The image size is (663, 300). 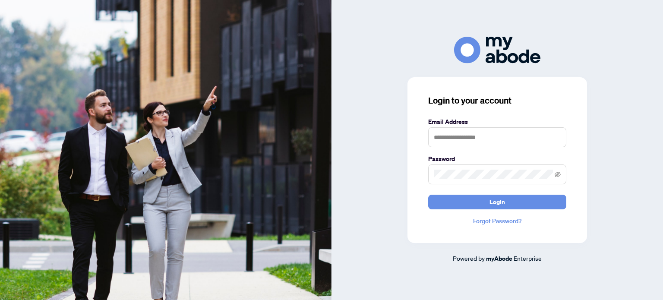 I want to click on label: Password, so click(x=497, y=159).